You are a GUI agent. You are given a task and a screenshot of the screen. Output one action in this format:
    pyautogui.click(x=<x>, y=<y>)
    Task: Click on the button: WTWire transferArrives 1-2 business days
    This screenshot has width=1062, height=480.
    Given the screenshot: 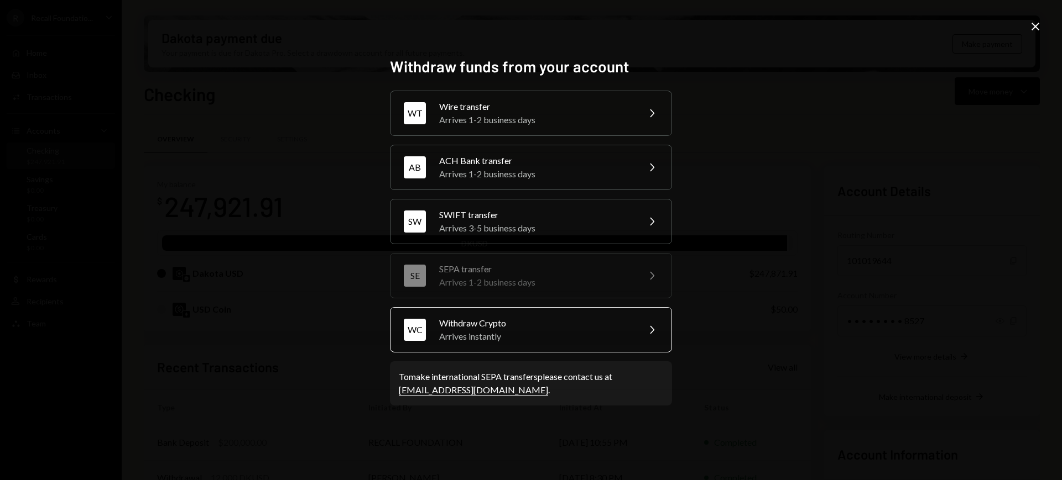 What is the action you would take?
    pyautogui.click(x=531, y=113)
    